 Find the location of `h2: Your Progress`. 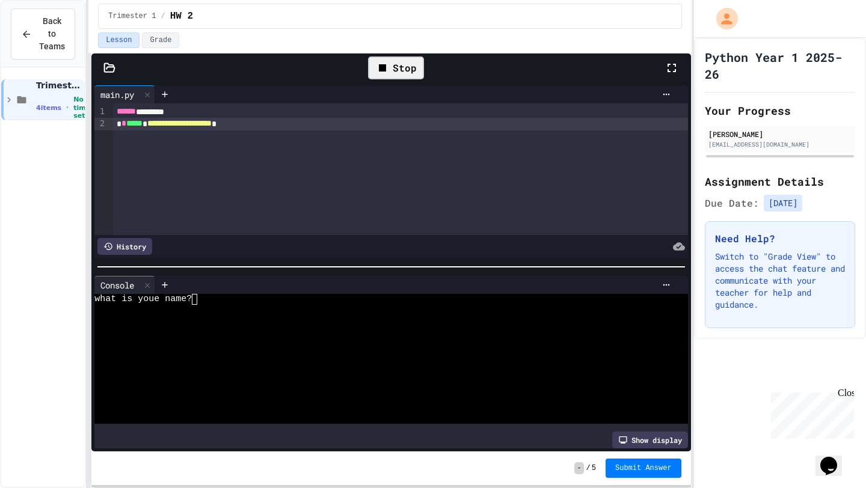

h2: Your Progress is located at coordinates (780, 111).